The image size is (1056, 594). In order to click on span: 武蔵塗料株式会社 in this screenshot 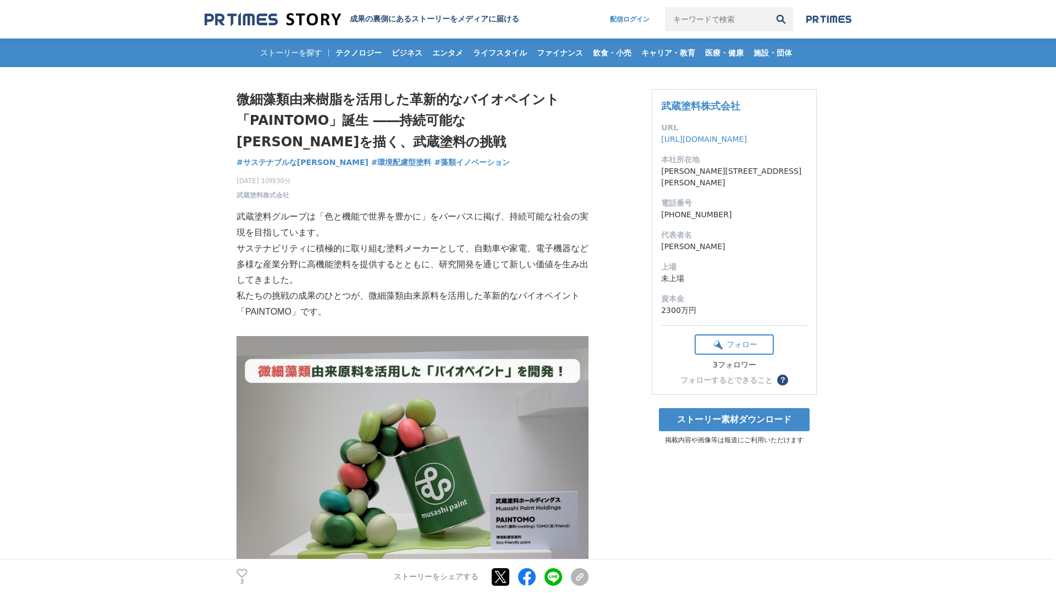, I will do `click(263, 195)`.